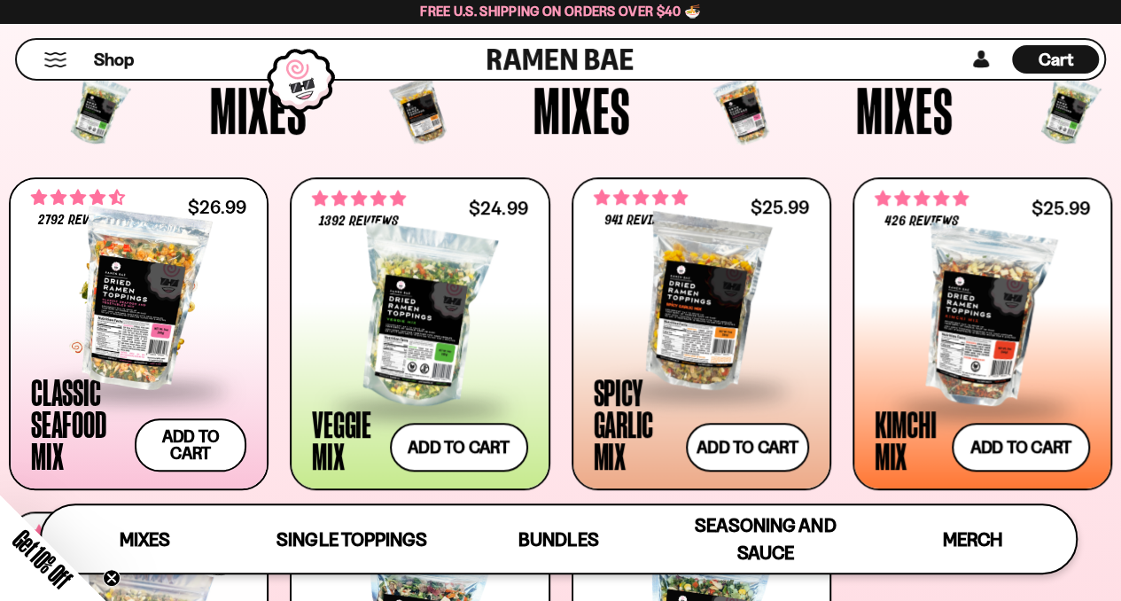 Image resolution: width=1121 pixels, height=601 pixels. Describe the element at coordinates (701, 333) in the screenshot. I see `a: 4.75 stars 941 reviews $25.99 Spicy Garlic Mix Add to cart` at that location.